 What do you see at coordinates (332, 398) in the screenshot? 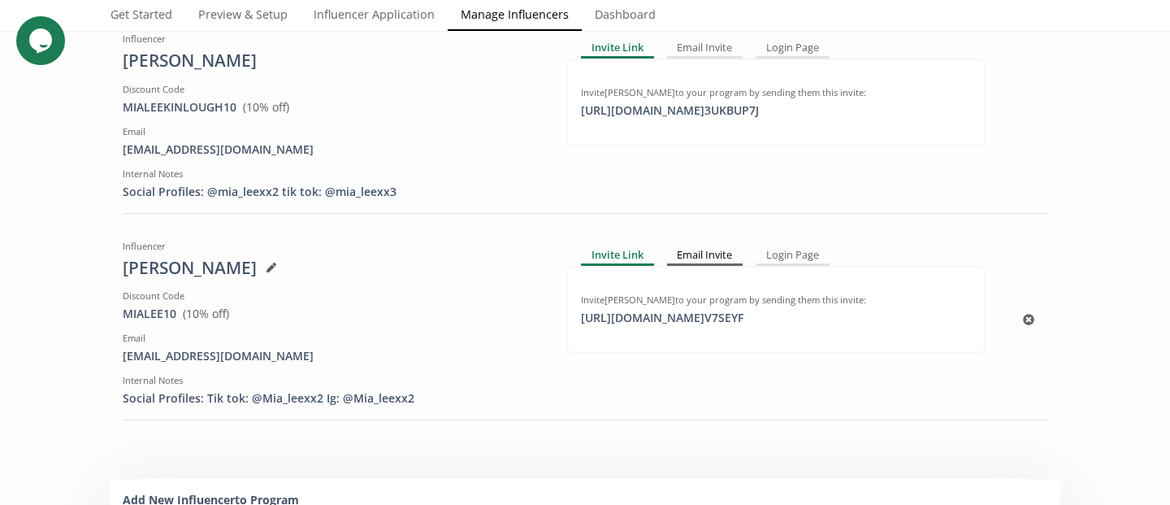
I see `div: Social Profiles: Tik tok: @Mia_leexx2 Ig: @Mia_leexx2` at bounding box center [332, 398].